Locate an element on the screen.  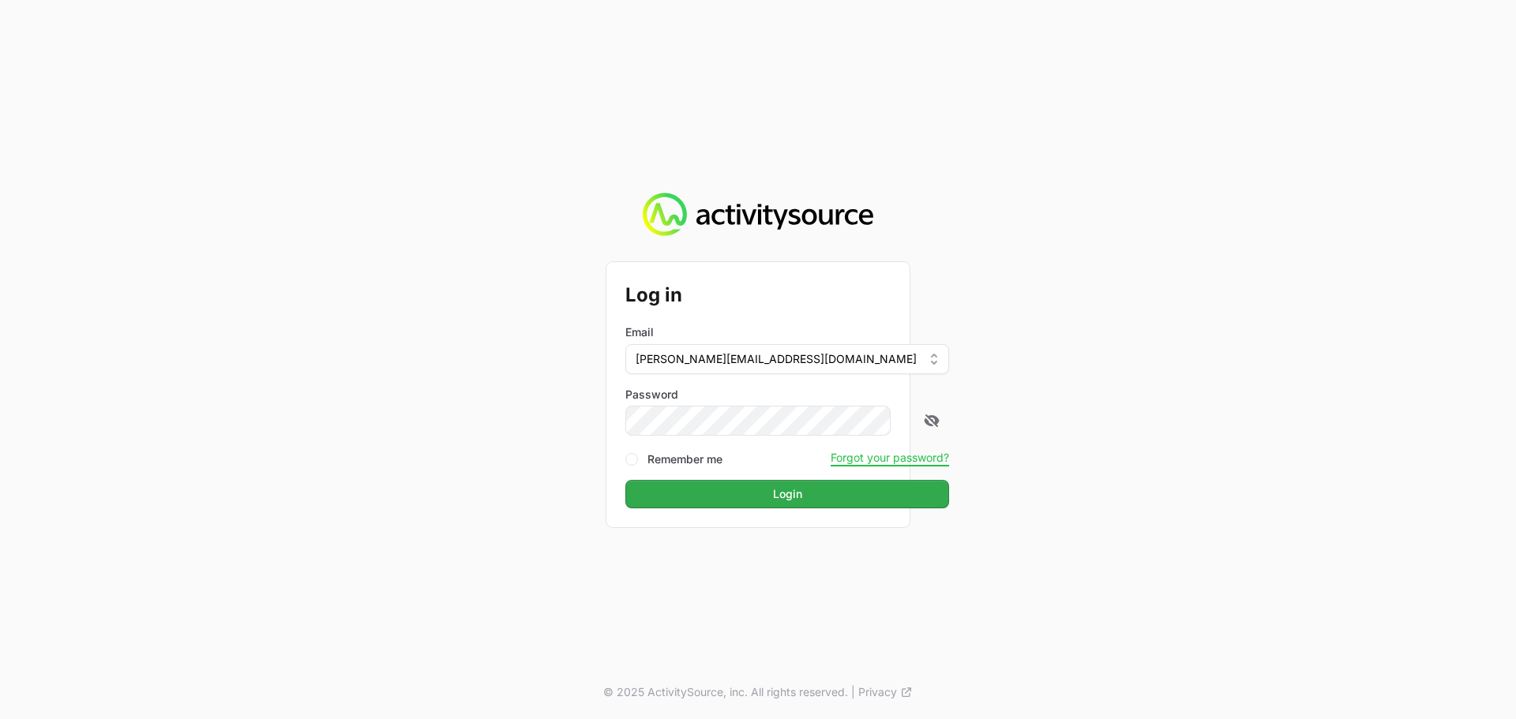
label: Remember me is located at coordinates (684, 459).